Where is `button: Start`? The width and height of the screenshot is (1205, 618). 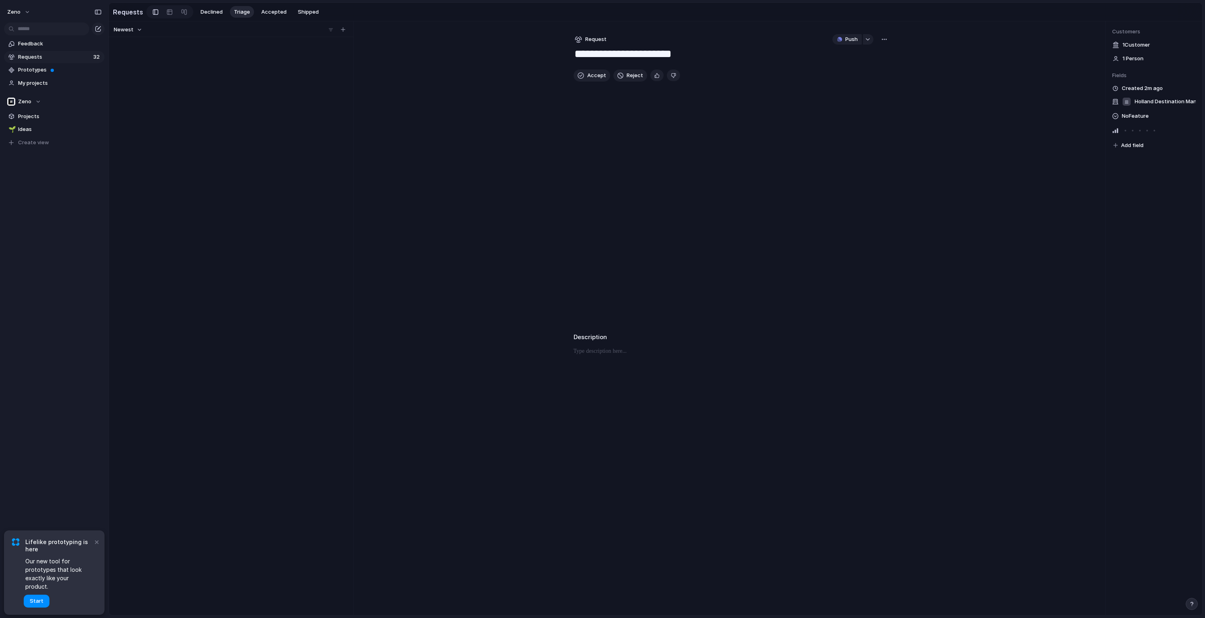
button: Start is located at coordinates (37, 601).